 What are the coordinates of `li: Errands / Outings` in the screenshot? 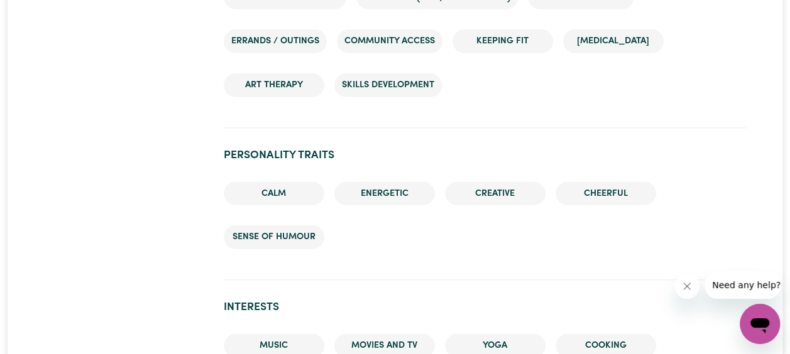 It's located at (275, 41).